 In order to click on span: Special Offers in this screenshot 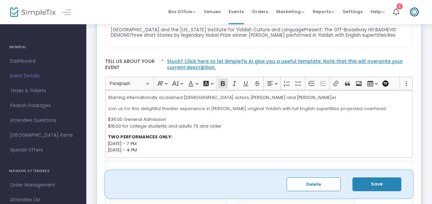, I will do `click(43, 150)`.